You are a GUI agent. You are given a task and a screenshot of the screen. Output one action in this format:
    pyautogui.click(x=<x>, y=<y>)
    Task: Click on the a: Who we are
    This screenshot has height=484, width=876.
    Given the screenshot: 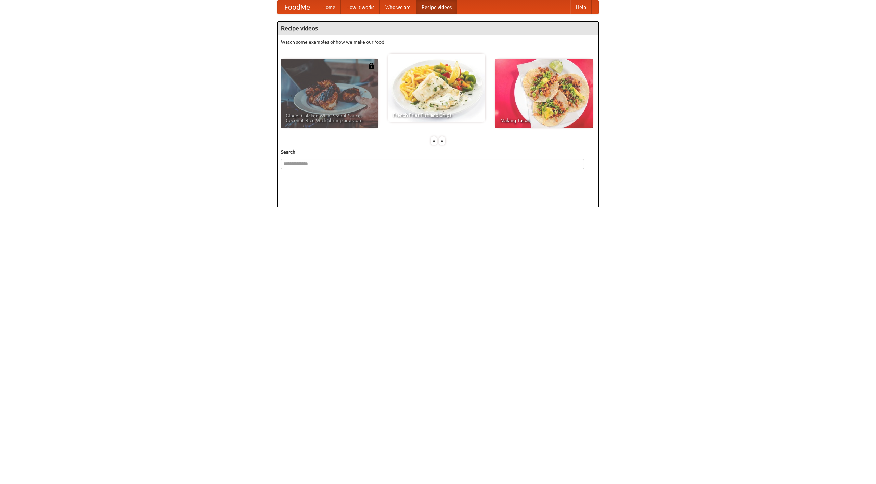 What is the action you would take?
    pyautogui.click(x=398, y=7)
    